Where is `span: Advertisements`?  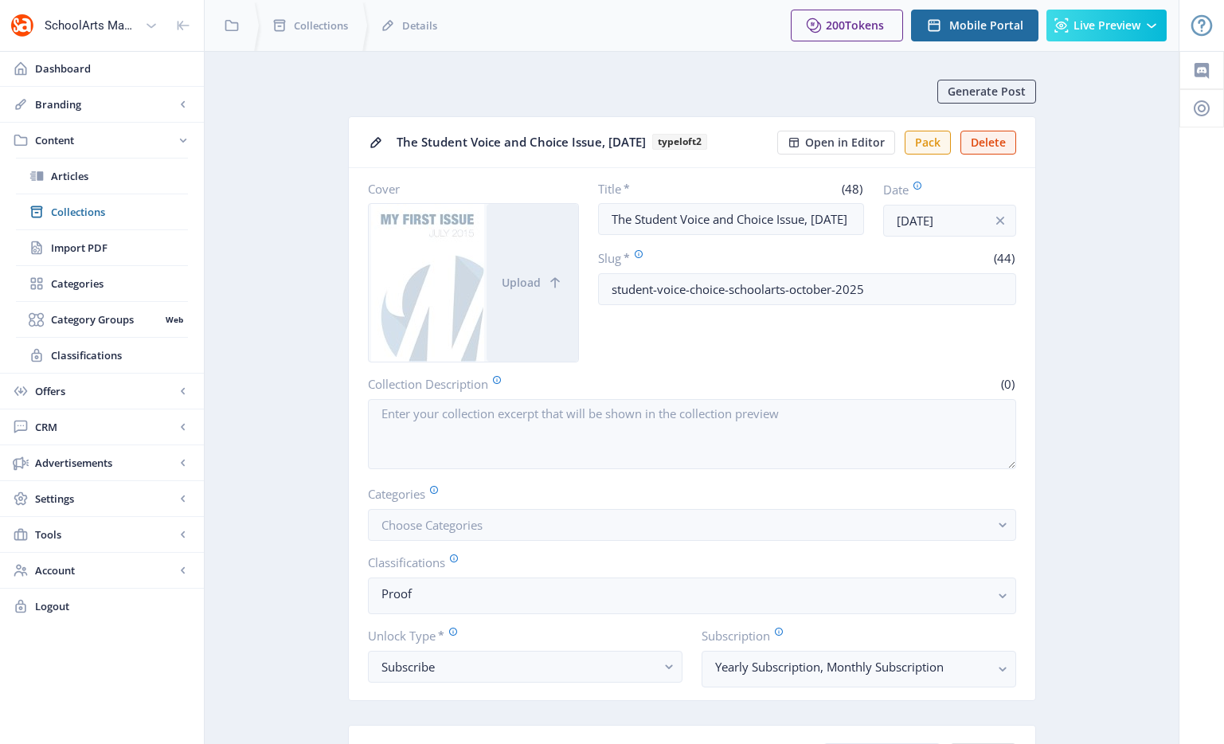 span: Advertisements is located at coordinates (105, 463).